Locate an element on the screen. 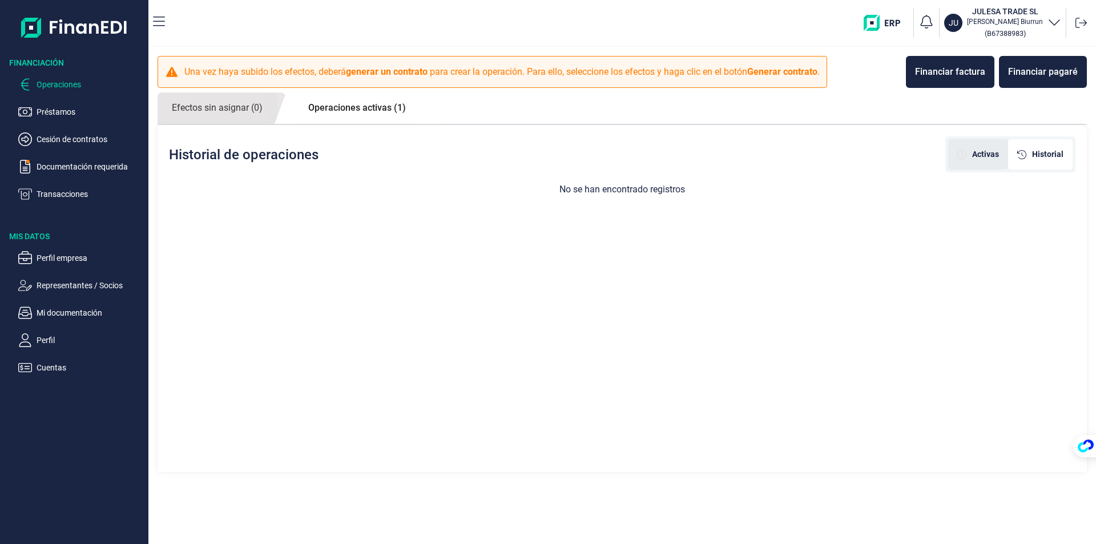 The width and height of the screenshot is (1096, 544). p: Transacciones is located at coordinates (90, 194).